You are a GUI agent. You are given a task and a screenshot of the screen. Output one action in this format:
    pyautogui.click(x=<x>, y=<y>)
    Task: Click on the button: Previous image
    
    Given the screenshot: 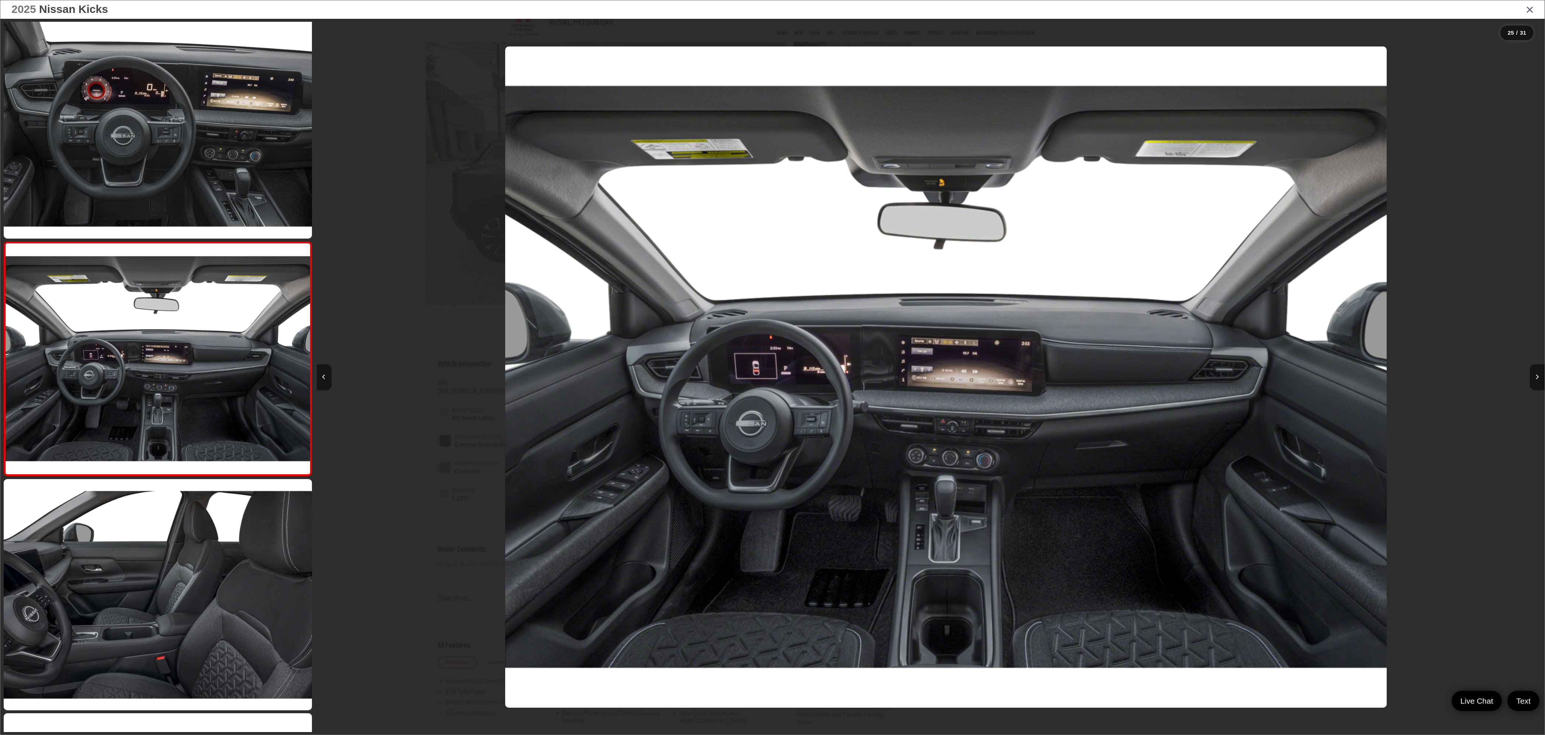 What is the action you would take?
    pyautogui.click(x=324, y=377)
    